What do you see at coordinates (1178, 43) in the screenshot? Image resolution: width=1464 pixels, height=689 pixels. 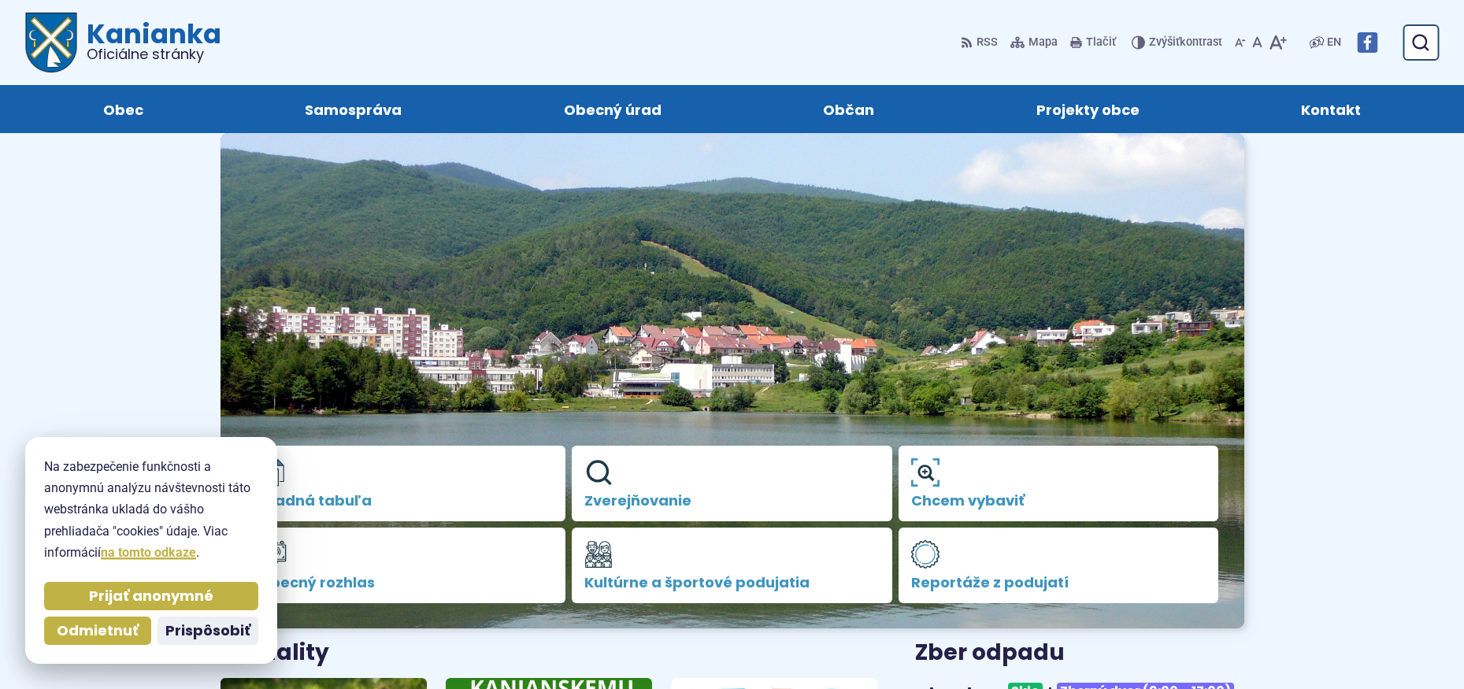 I see `button: Zvýšiťkontrast` at bounding box center [1178, 43].